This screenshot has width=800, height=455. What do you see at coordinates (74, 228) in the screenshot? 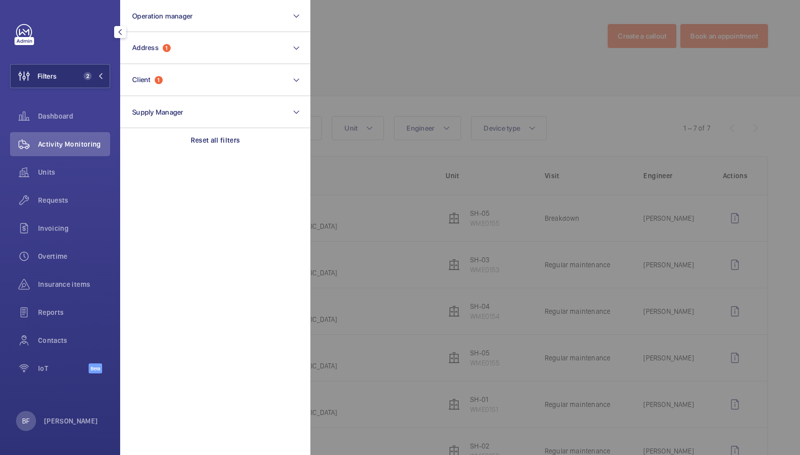
I see `span: Invoicing` at bounding box center [74, 228].